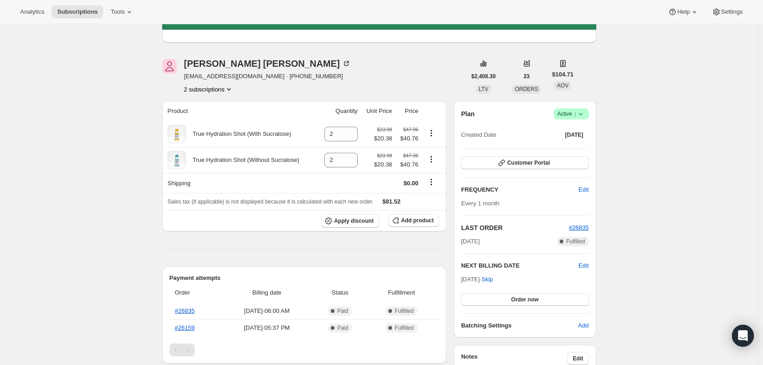 The height and width of the screenshot is (365, 763). Describe the element at coordinates (243, 160) in the screenshot. I see `div: True Hydration Shot (Without Sucralose)` at that location.